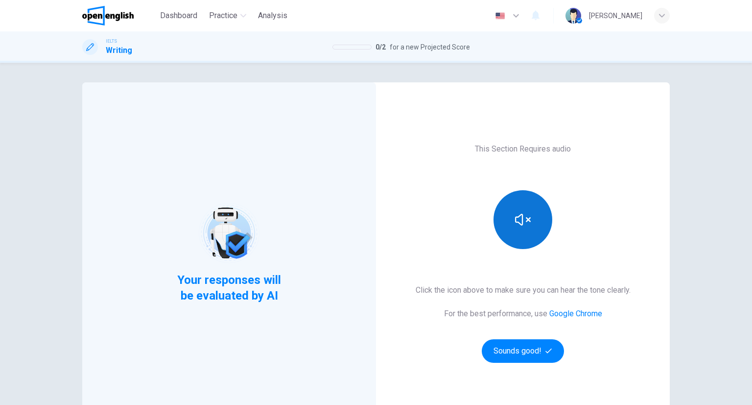 The height and width of the screenshot is (405, 752). Describe the element at coordinates (273, 16) in the screenshot. I see `button: Analysis` at that location.